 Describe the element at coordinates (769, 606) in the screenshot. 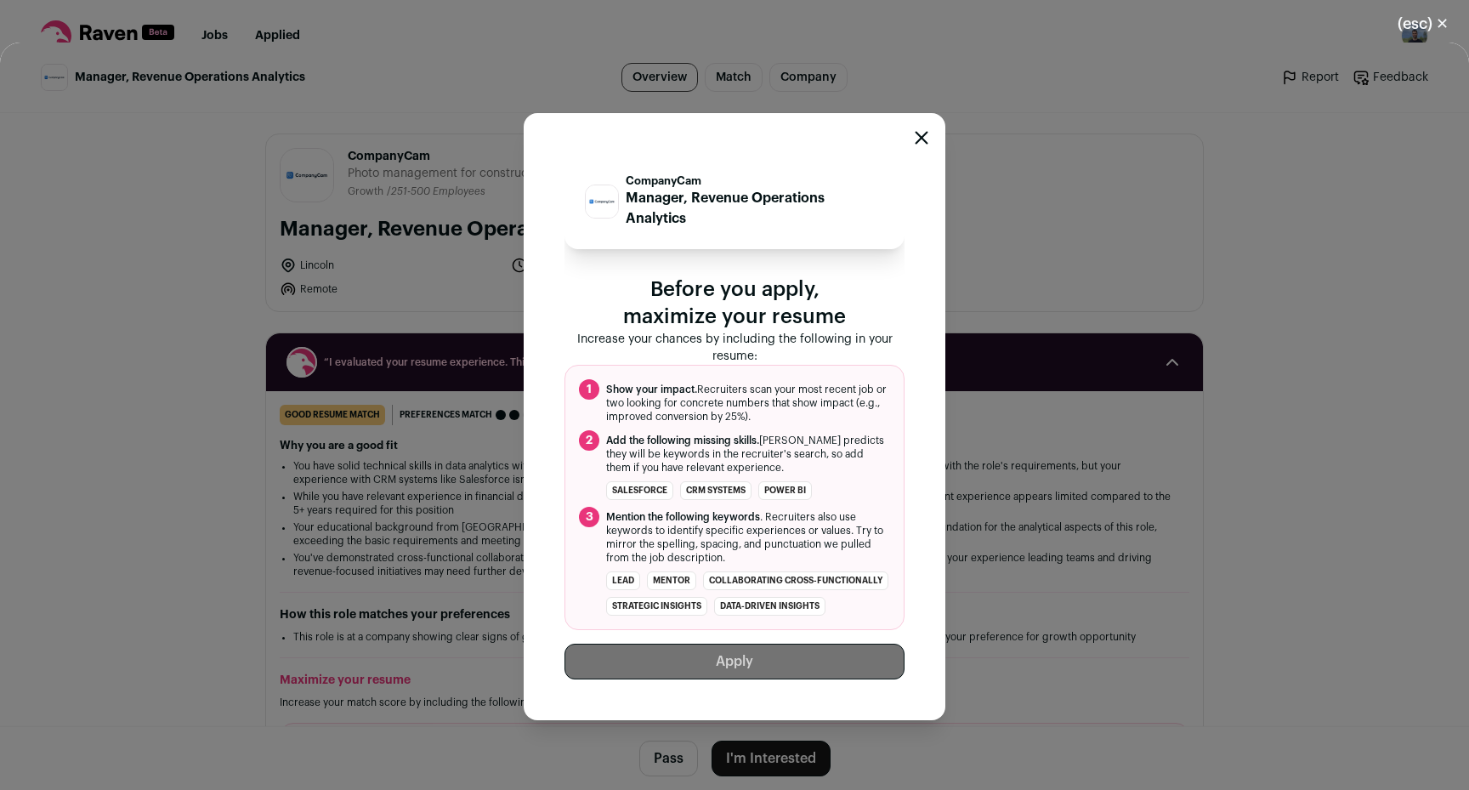

I see `li: data-driven insights` at that location.